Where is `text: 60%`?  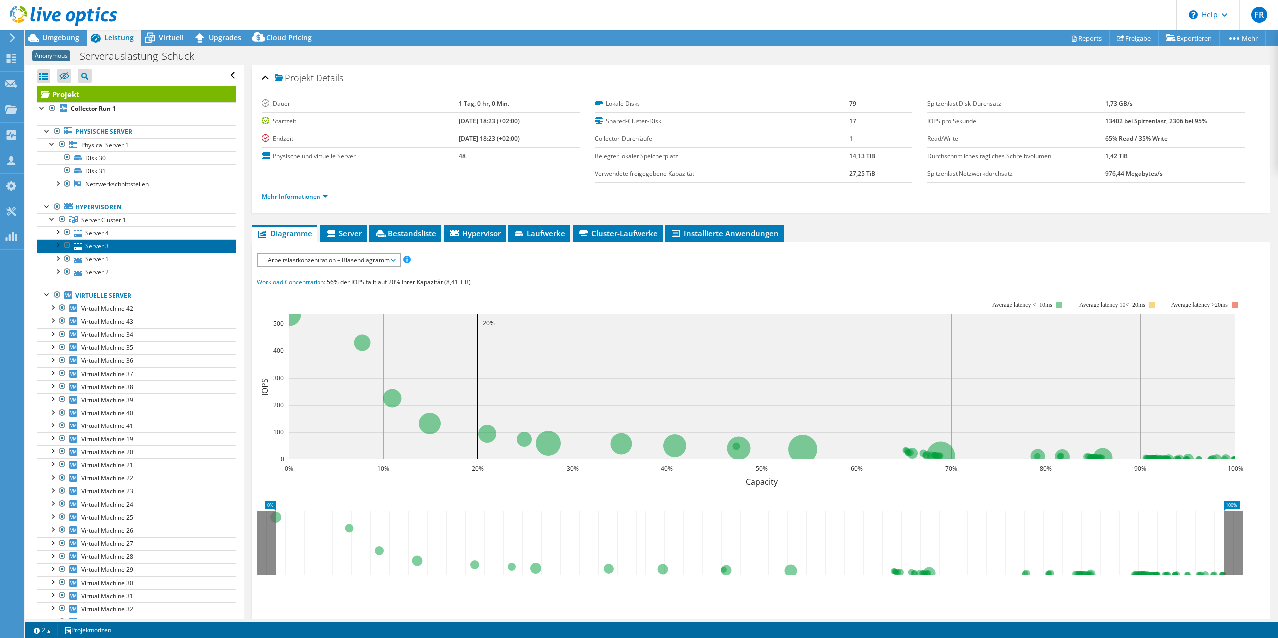
text: 60% is located at coordinates (856, 469).